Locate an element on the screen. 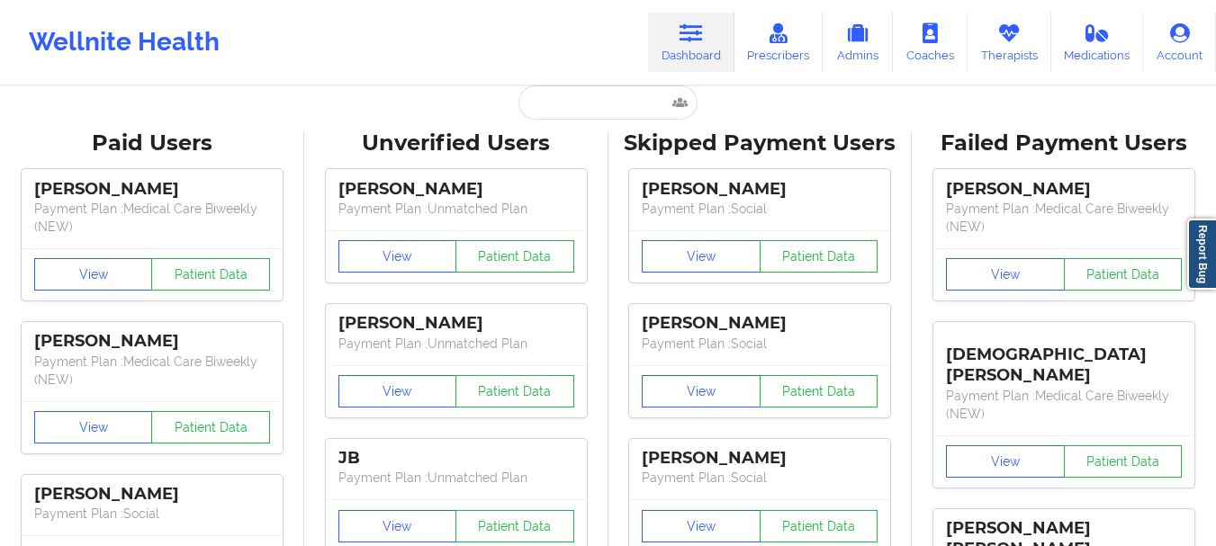  a: Report Bug is located at coordinates (1202, 254).